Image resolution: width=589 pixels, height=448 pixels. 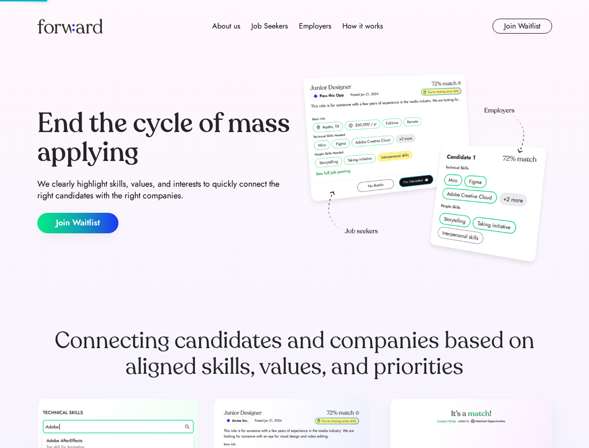 What do you see at coordinates (315, 26) in the screenshot?
I see `div: Employers` at bounding box center [315, 26].